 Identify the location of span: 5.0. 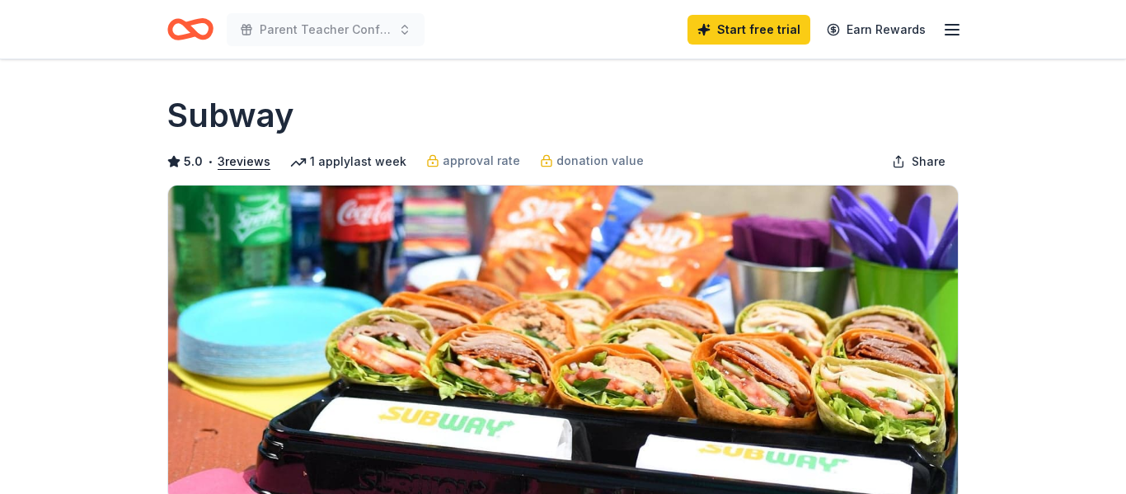
(193, 162).